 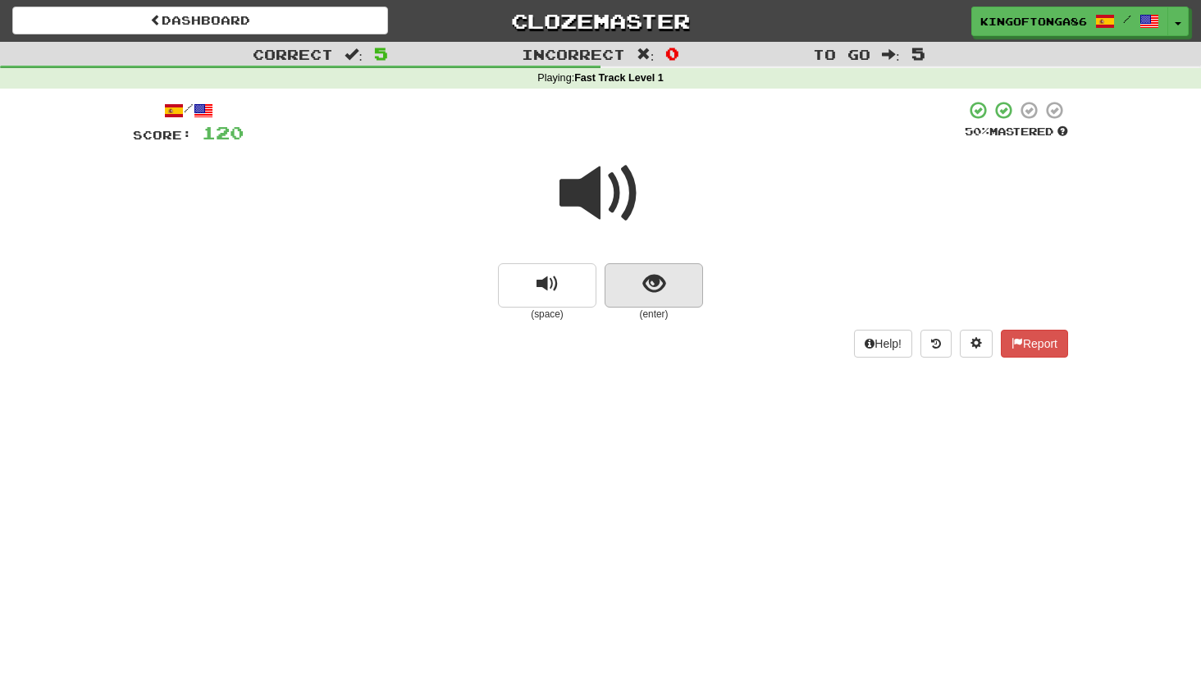 What do you see at coordinates (883, 344) in the screenshot?
I see `button: Help!` at bounding box center [883, 344].